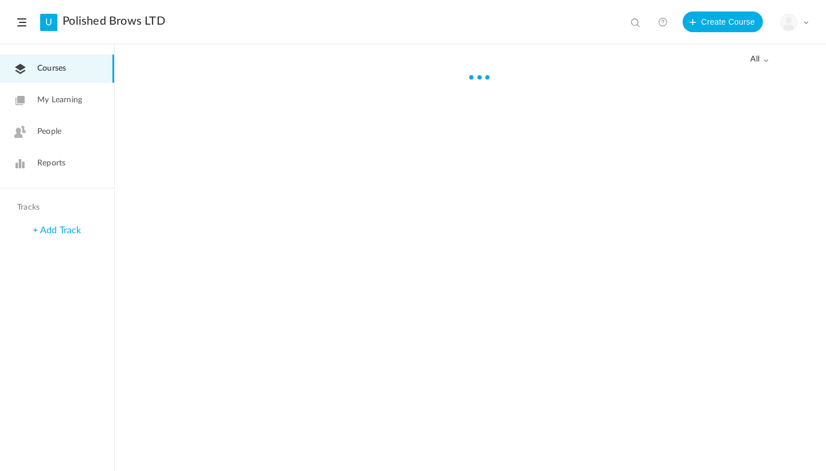 The height and width of the screenshot is (471, 826). What do you see at coordinates (723, 22) in the screenshot?
I see `button: Create Course` at bounding box center [723, 22].